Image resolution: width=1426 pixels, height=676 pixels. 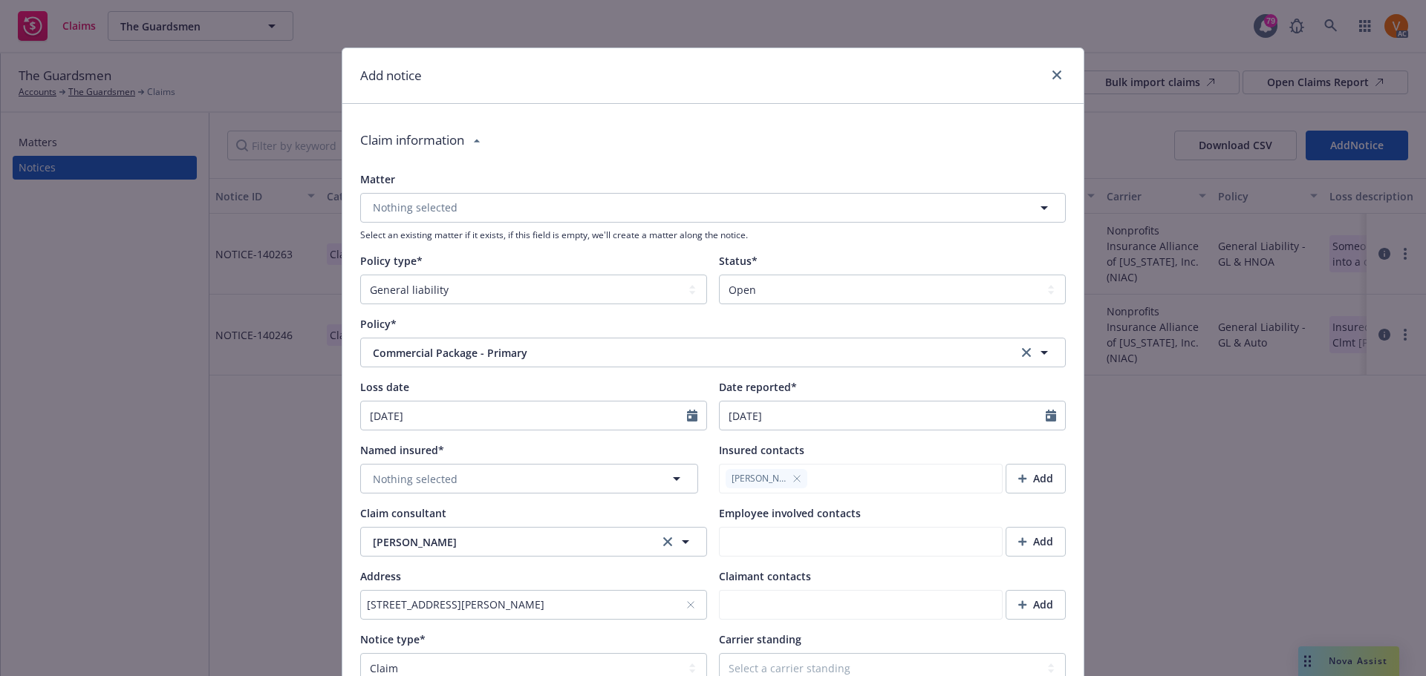 What do you see at coordinates (380, 576) in the screenshot?
I see `span: Address` at bounding box center [380, 576].